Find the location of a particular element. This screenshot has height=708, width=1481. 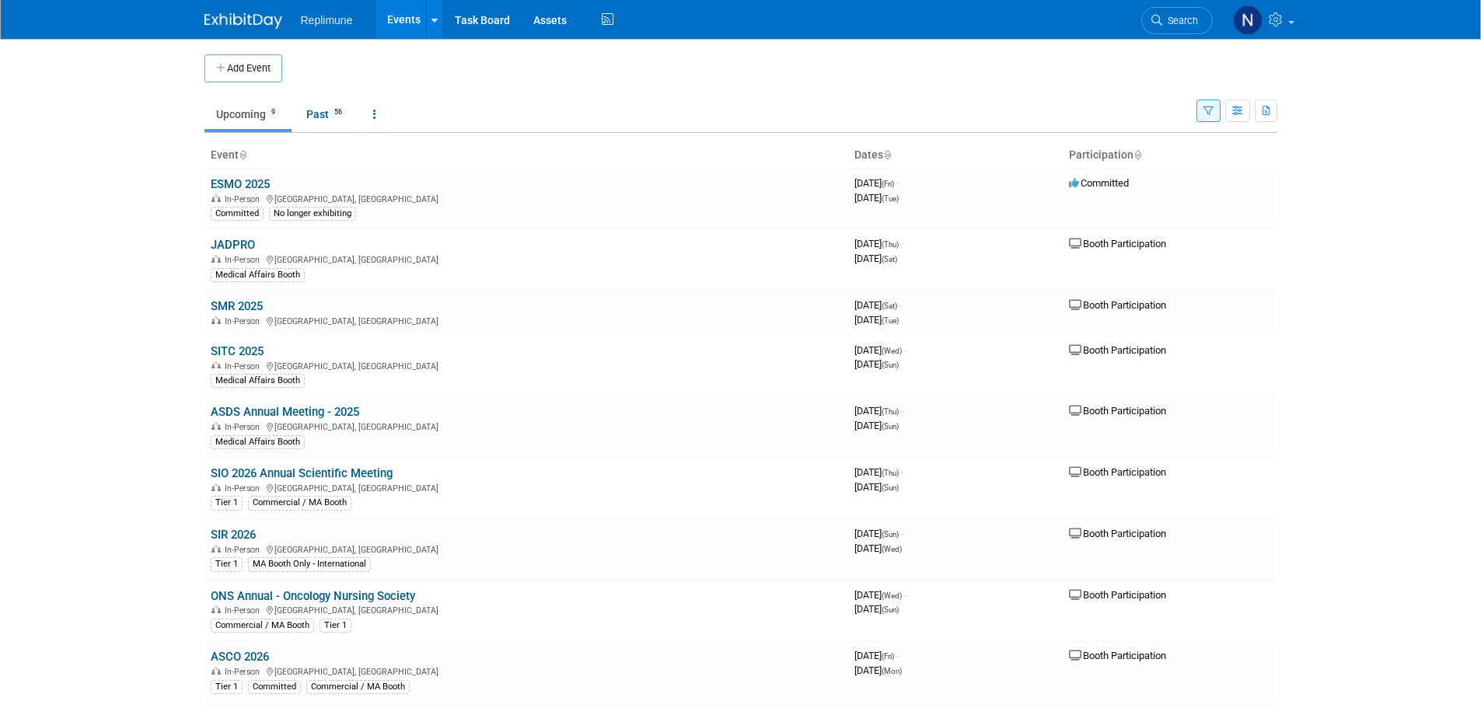

a: ESMO 2025 is located at coordinates (240, 184).